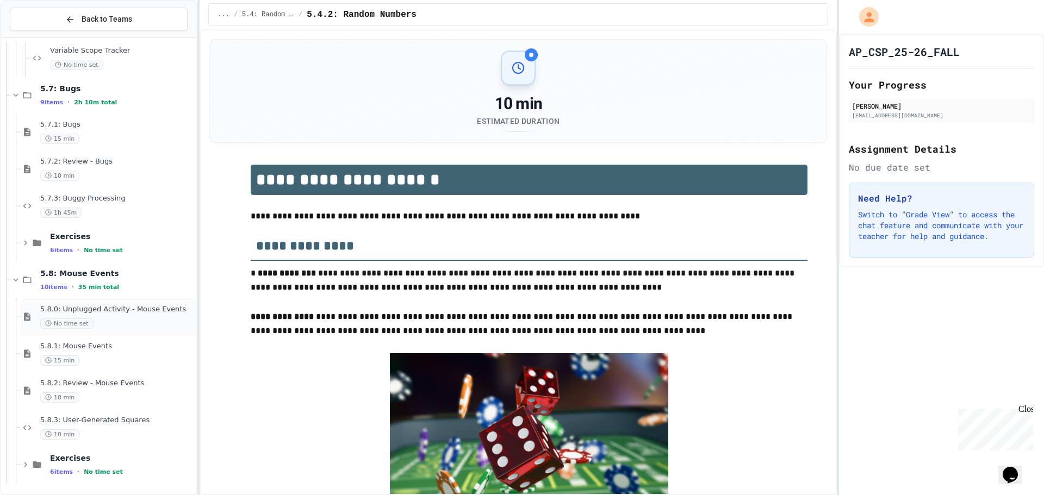 Image resolution: width=1044 pixels, height=495 pixels. I want to click on span: Back to Teams, so click(107, 19).